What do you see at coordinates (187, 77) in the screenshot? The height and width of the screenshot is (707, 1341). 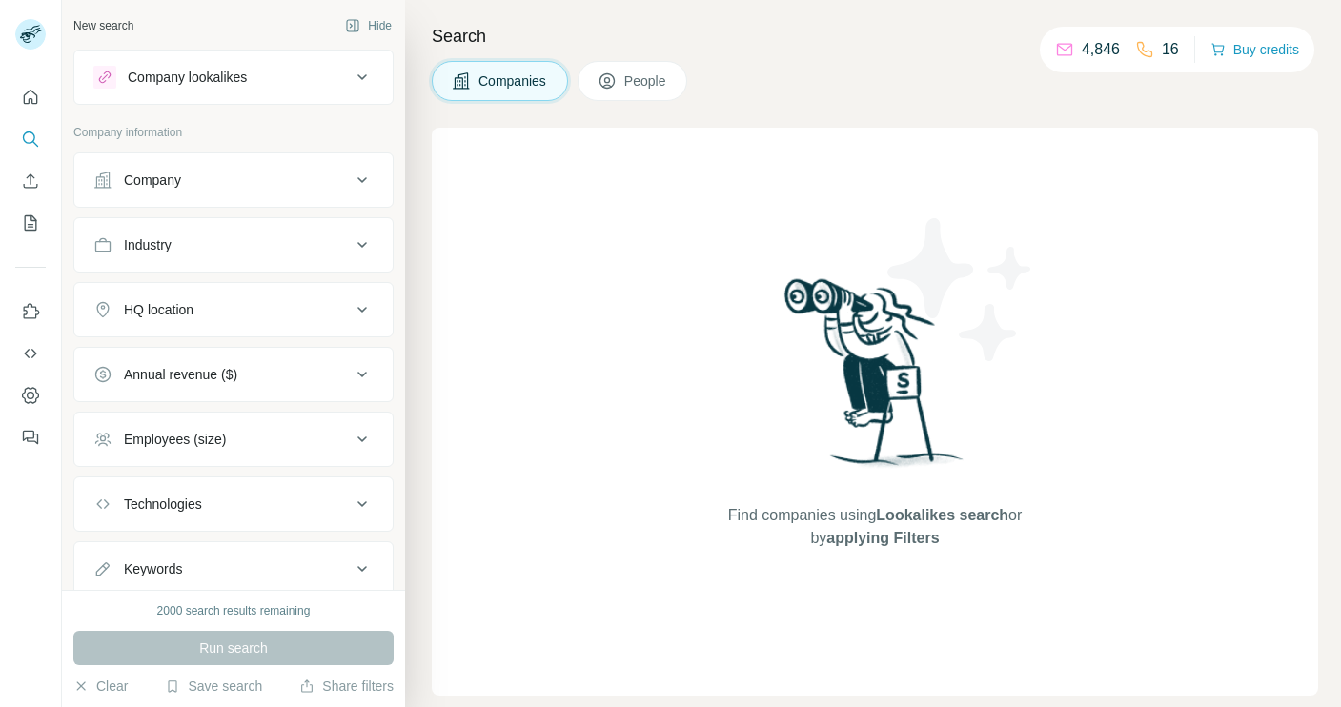 I see `div: Company lookalikes` at bounding box center [187, 77].